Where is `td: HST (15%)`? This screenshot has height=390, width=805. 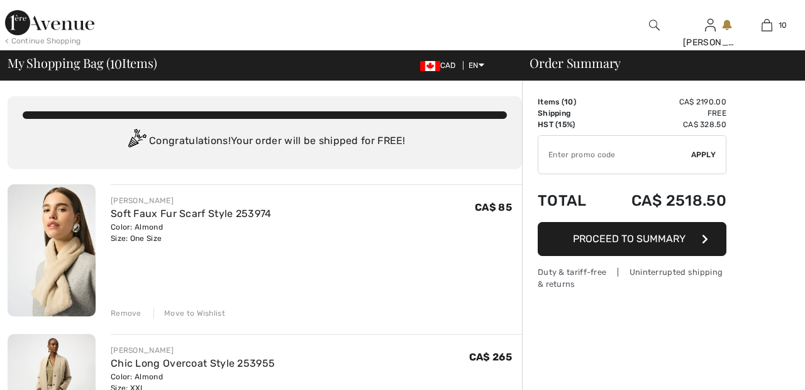
td: HST (15%) is located at coordinates (569, 124).